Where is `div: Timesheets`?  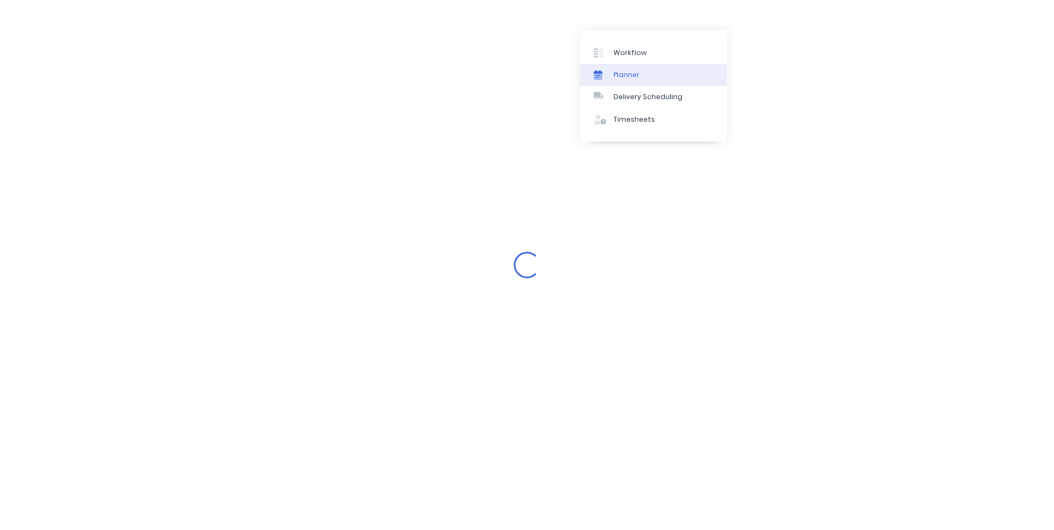 div: Timesheets is located at coordinates (634, 120).